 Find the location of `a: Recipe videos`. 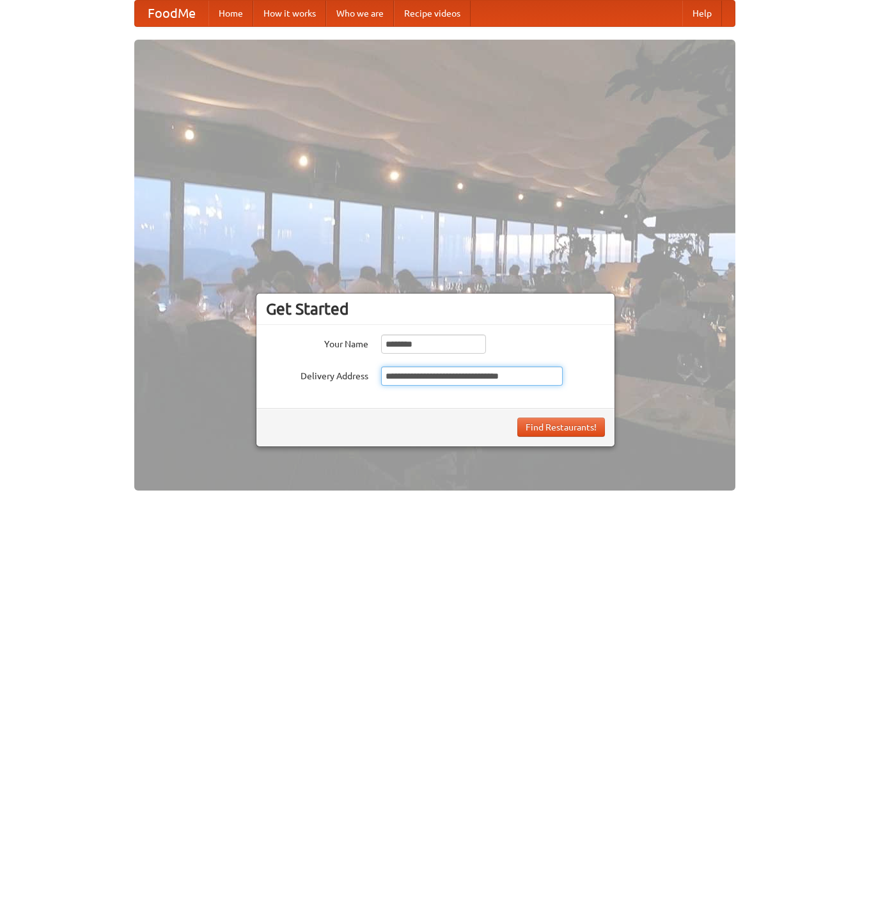

a: Recipe videos is located at coordinates (432, 13).